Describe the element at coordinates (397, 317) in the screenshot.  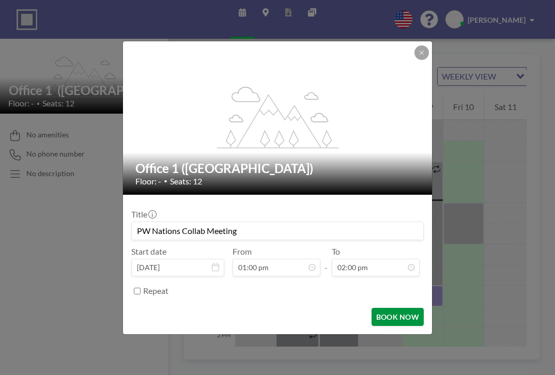
I see `button: BOOK NOW` at that location.